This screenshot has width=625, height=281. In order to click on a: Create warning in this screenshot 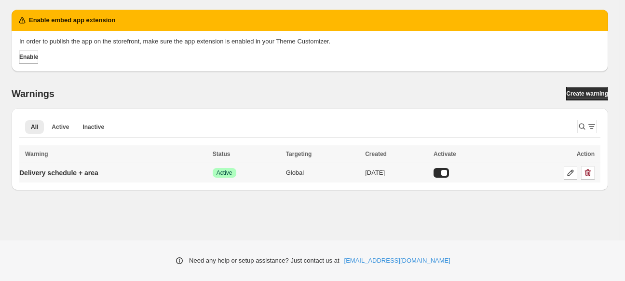, I will do `click(587, 94)`.